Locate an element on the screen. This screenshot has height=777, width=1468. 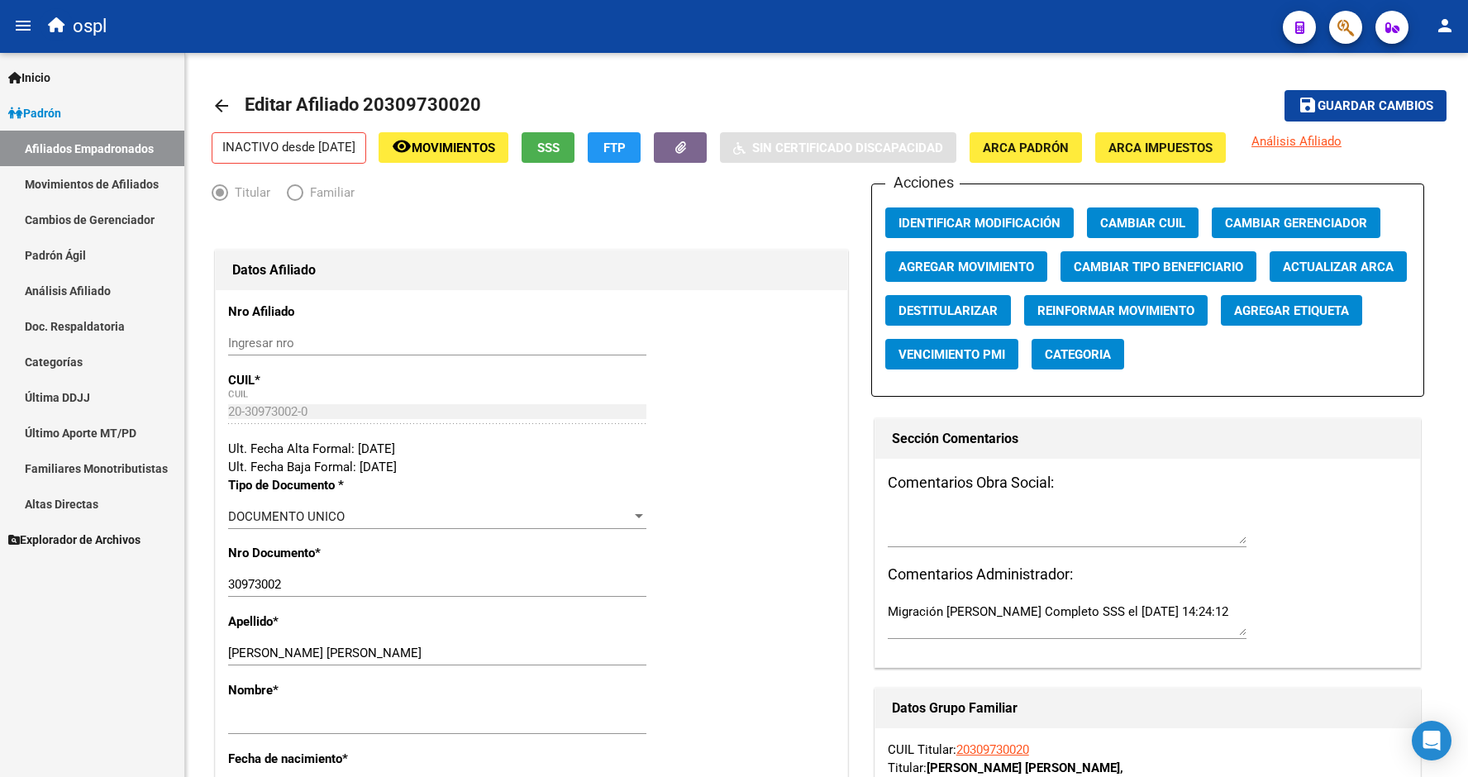
h1: Datos Afiliado is located at coordinates (532, 270).